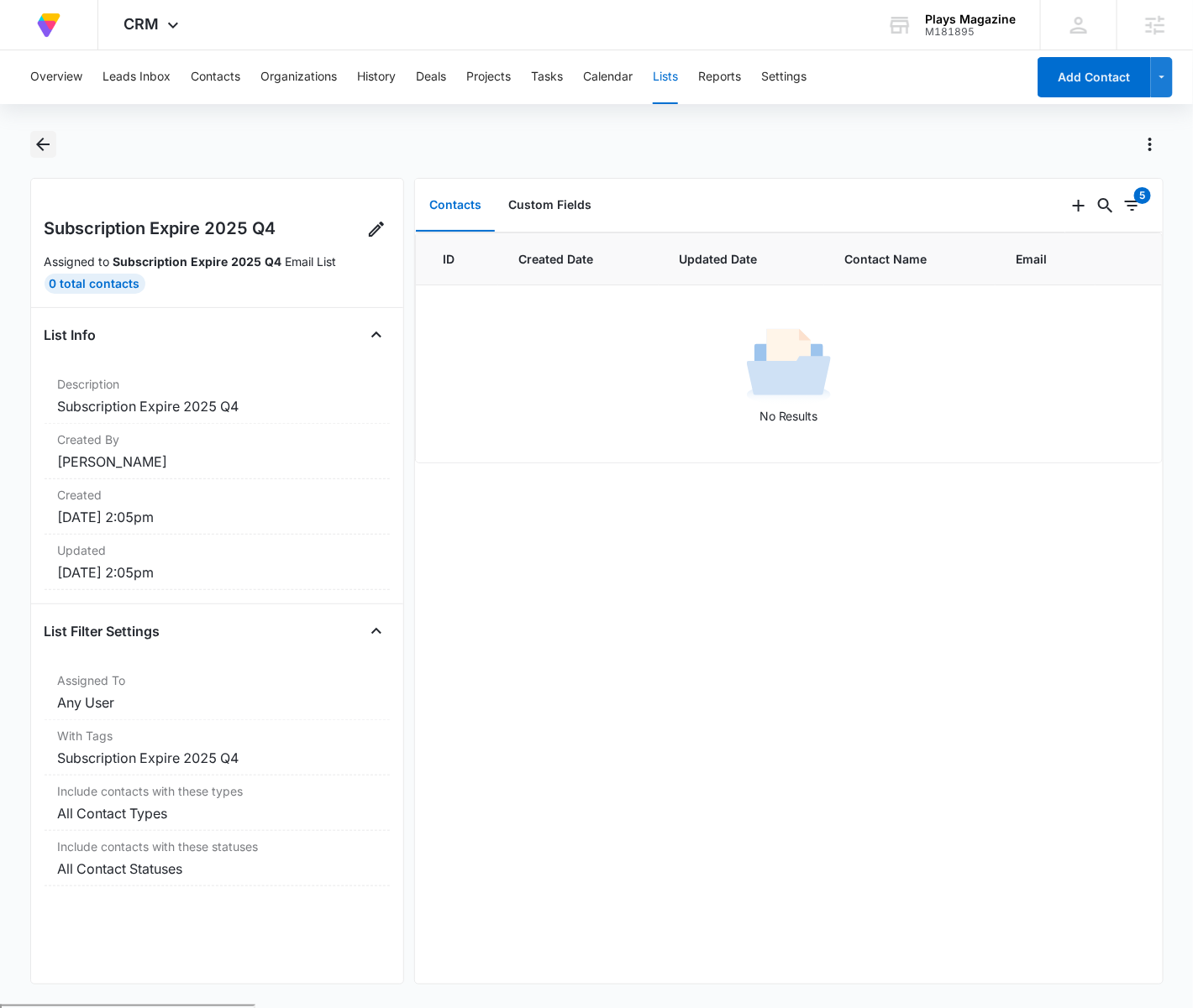 This screenshot has width=1193, height=1008. Describe the element at coordinates (218, 495) in the screenshot. I see `dt: Created` at that location.